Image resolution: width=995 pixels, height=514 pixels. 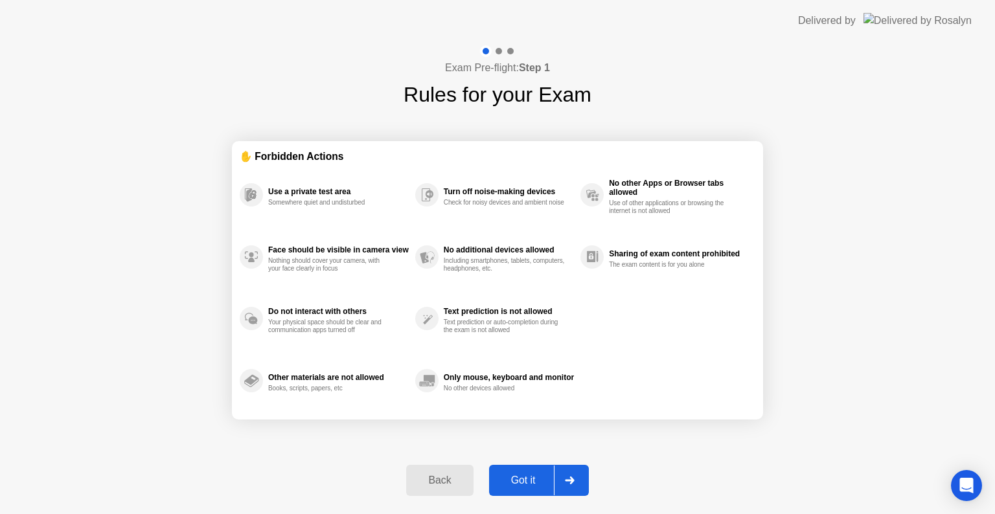 I want to click on div: ✋ Forbidden Actions, so click(x=498, y=156).